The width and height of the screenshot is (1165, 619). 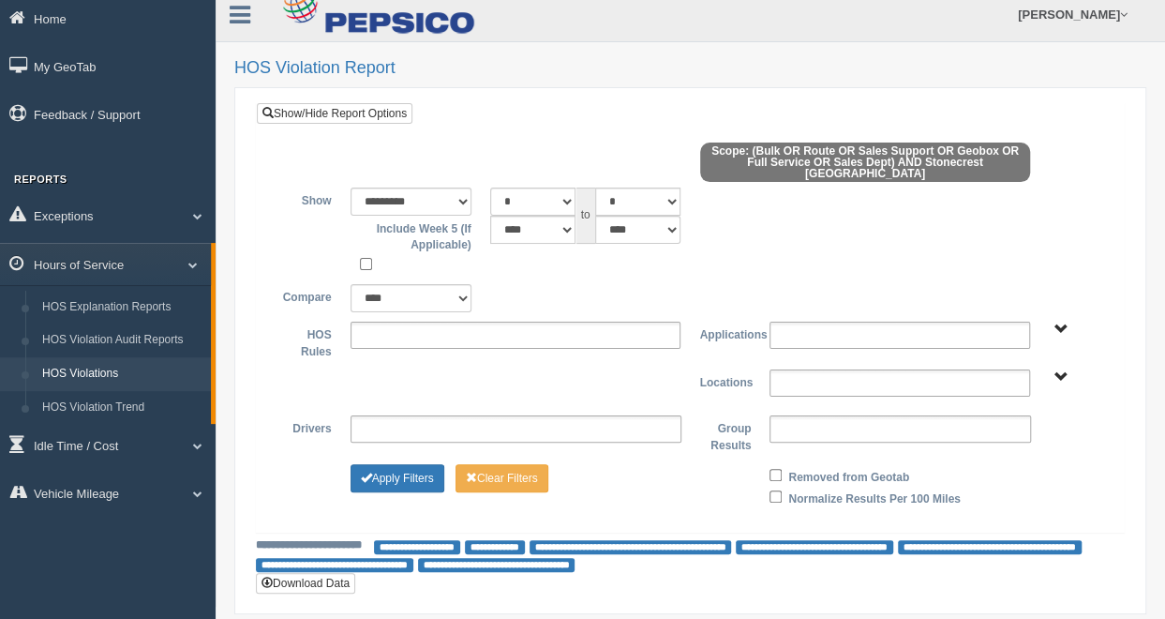 I want to click on a: HOS Explanation Reports, so click(x=122, y=307).